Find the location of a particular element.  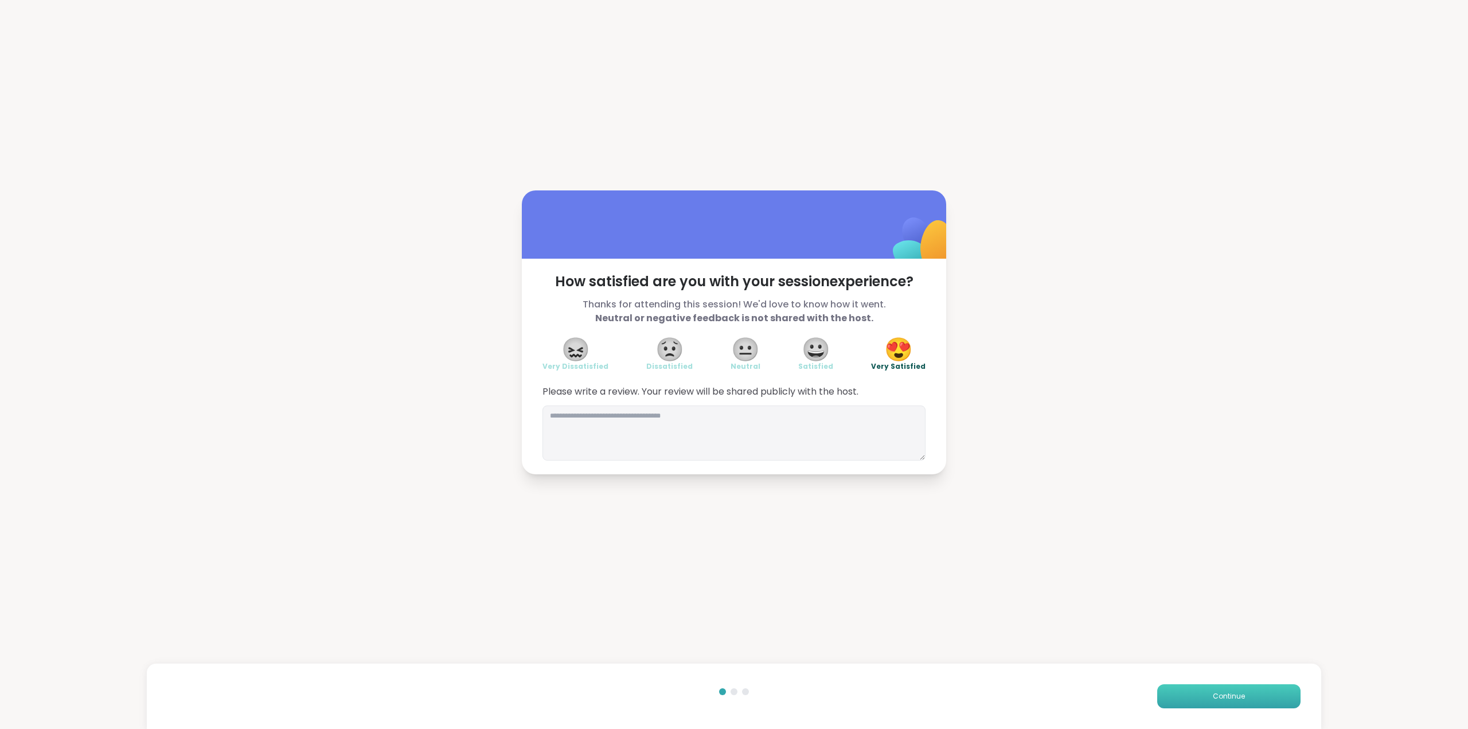

img: ShareWell Logomark is located at coordinates (923, 244).